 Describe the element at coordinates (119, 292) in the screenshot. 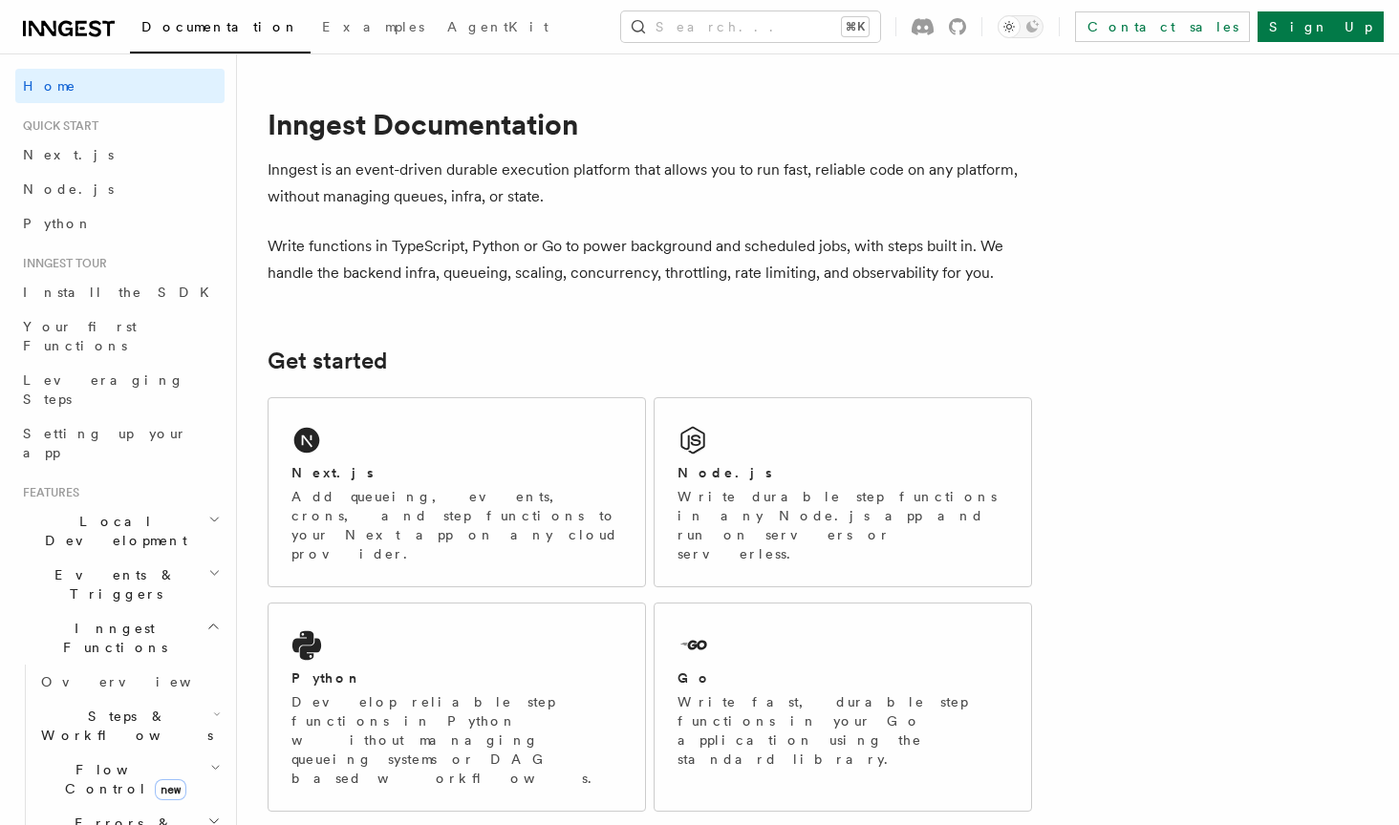

I see `a: Install the SDK` at that location.